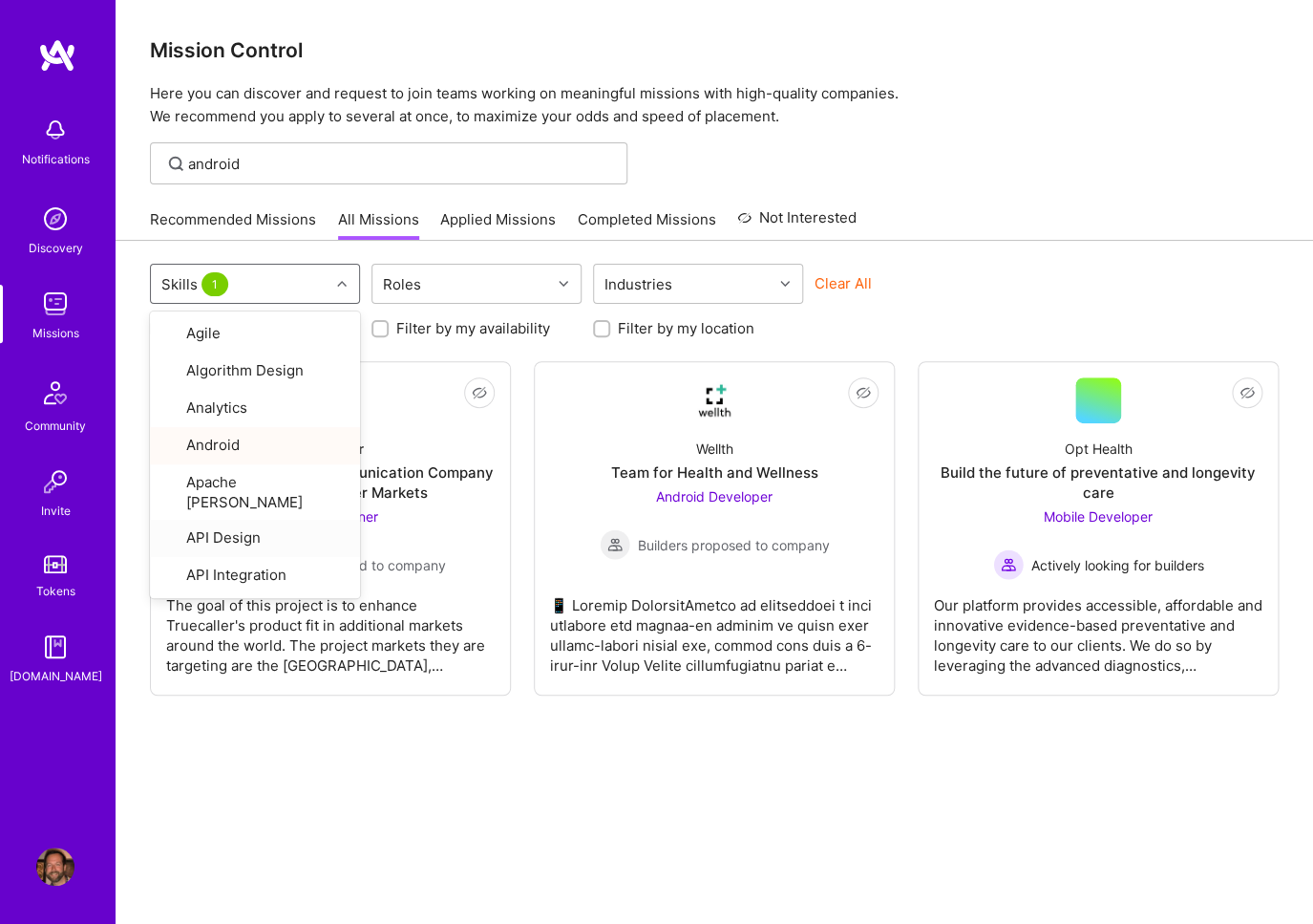 The width and height of the screenshot is (1313, 924). What do you see at coordinates (714, 495) in the screenshot?
I see `span: Android Developer` at bounding box center [714, 495].